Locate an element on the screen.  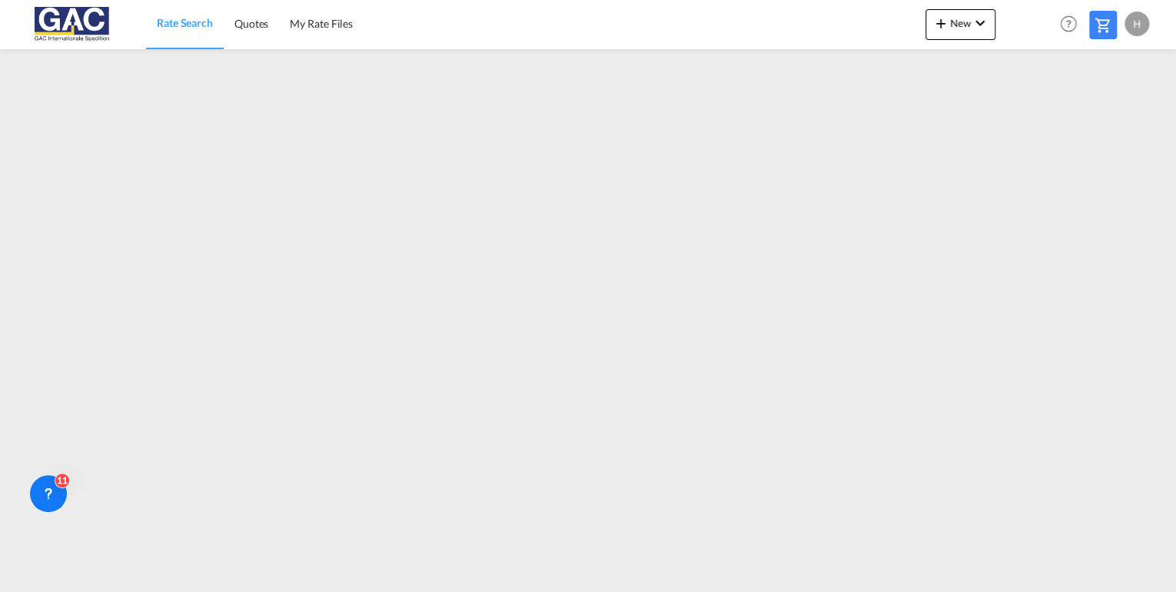
div: Help is located at coordinates (1073, 25).